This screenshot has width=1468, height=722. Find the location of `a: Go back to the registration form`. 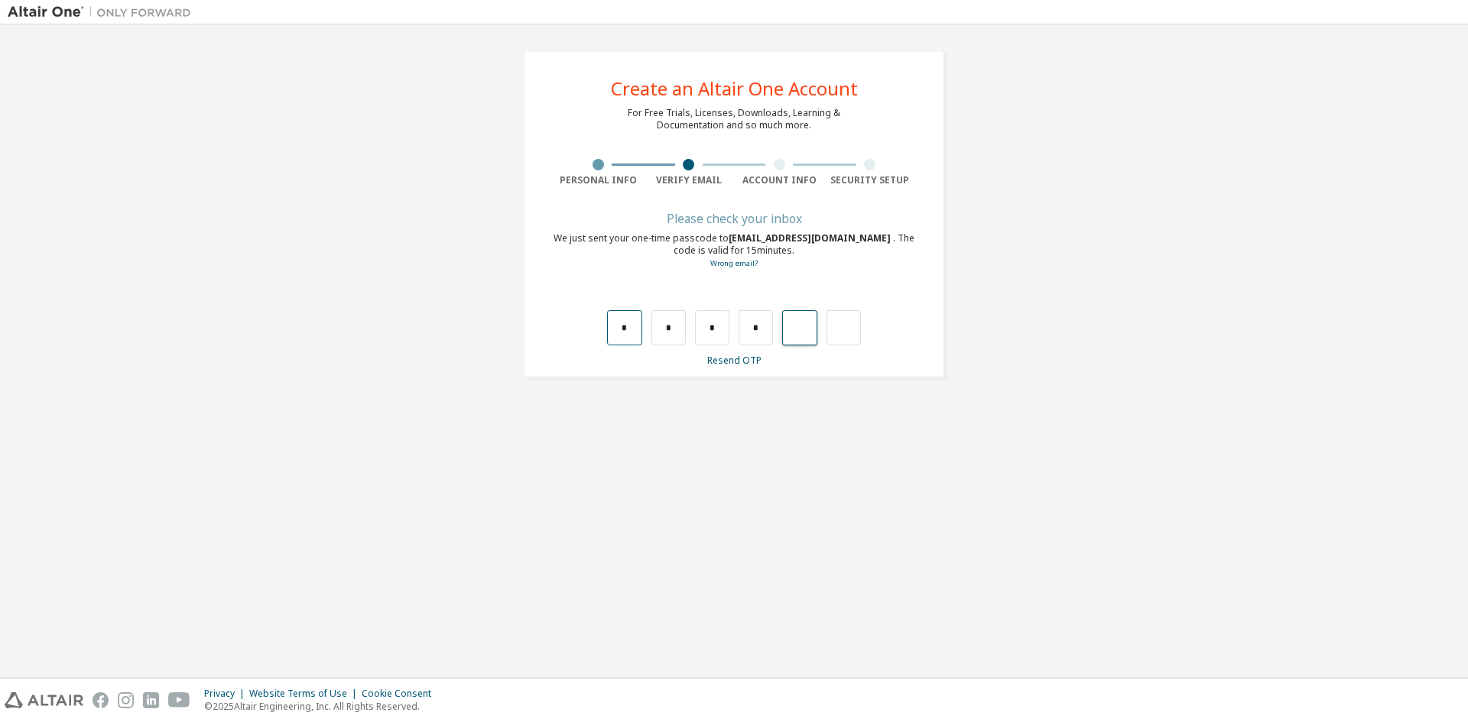

a: Go back to the registration form is located at coordinates (734, 263).